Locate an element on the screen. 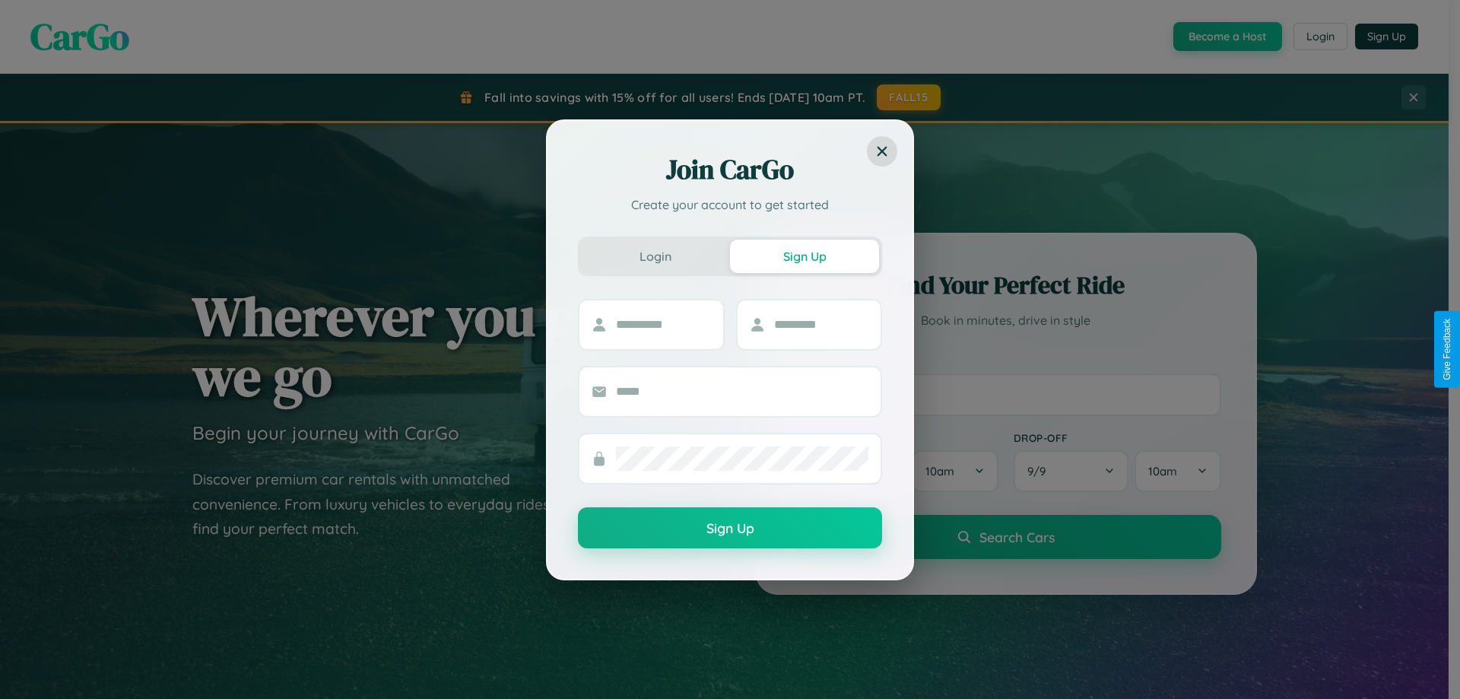 This screenshot has height=699, width=1460. button: Login is located at coordinates (655, 256).